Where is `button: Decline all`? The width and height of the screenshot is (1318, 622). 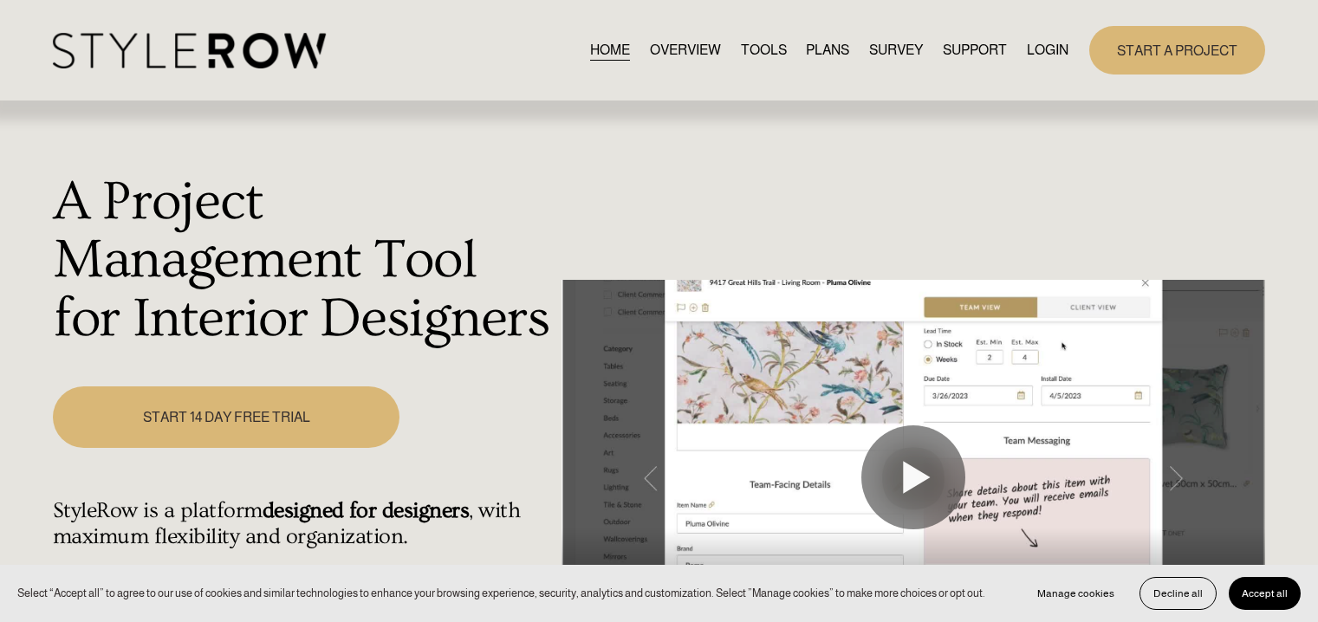
button: Decline all is located at coordinates (1178, 594).